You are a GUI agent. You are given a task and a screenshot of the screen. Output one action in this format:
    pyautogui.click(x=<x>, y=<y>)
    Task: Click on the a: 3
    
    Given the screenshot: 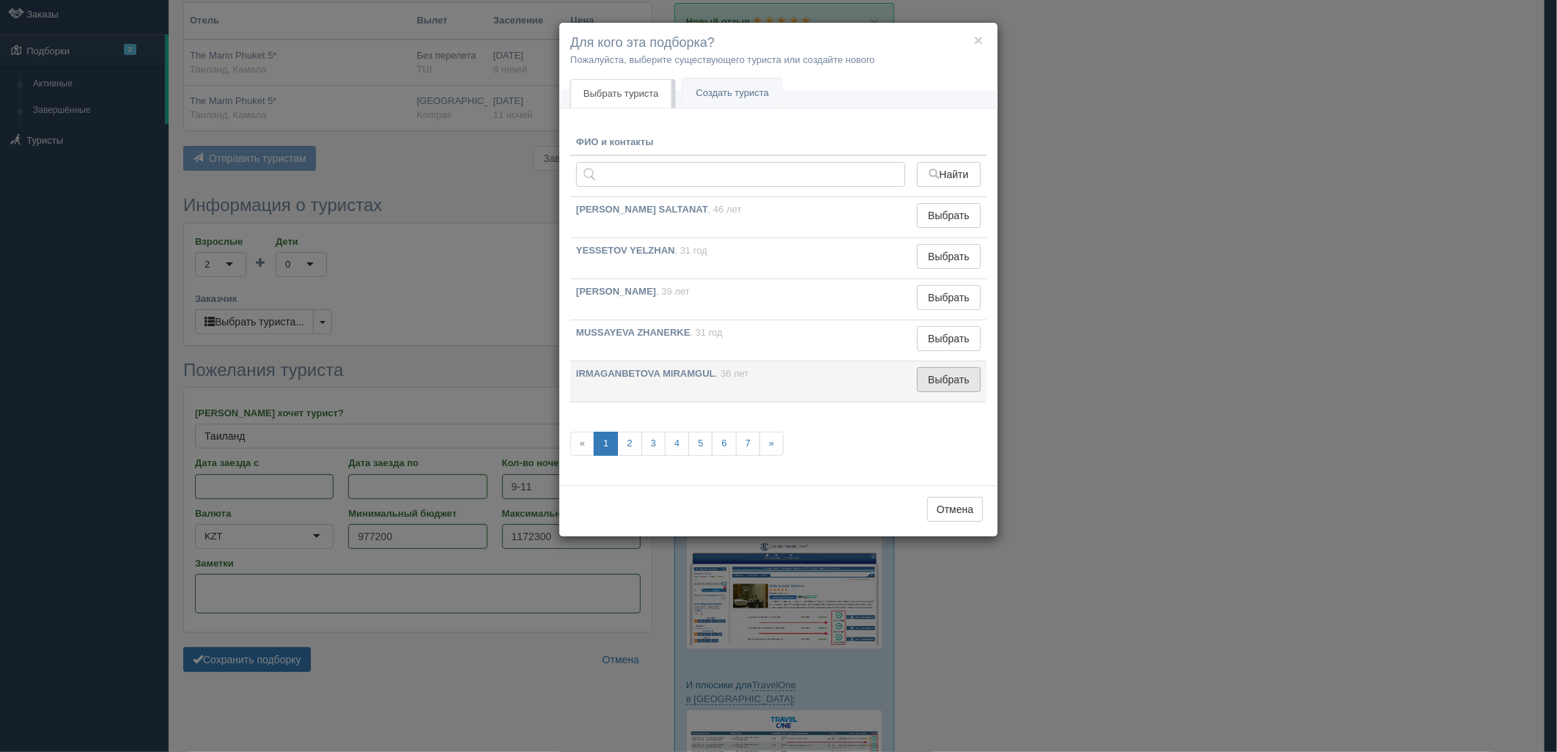 What is the action you would take?
    pyautogui.click(x=653, y=443)
    